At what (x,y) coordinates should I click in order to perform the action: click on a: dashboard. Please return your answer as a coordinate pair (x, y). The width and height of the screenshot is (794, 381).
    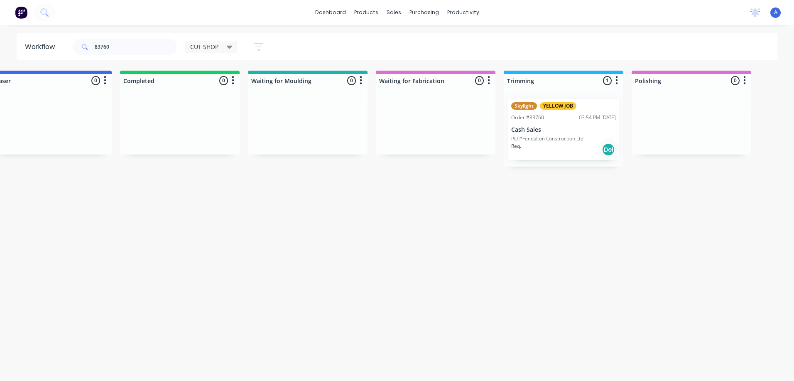
    Looking at the image, I should click on (331, 12).